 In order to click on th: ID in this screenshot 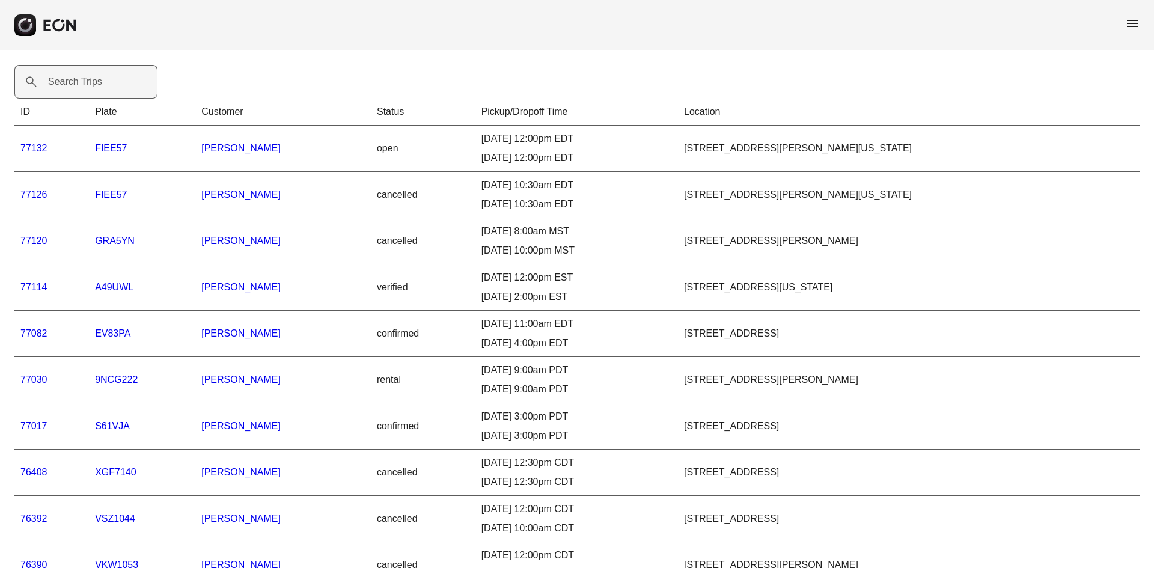, I will do `click(52, 112)`.